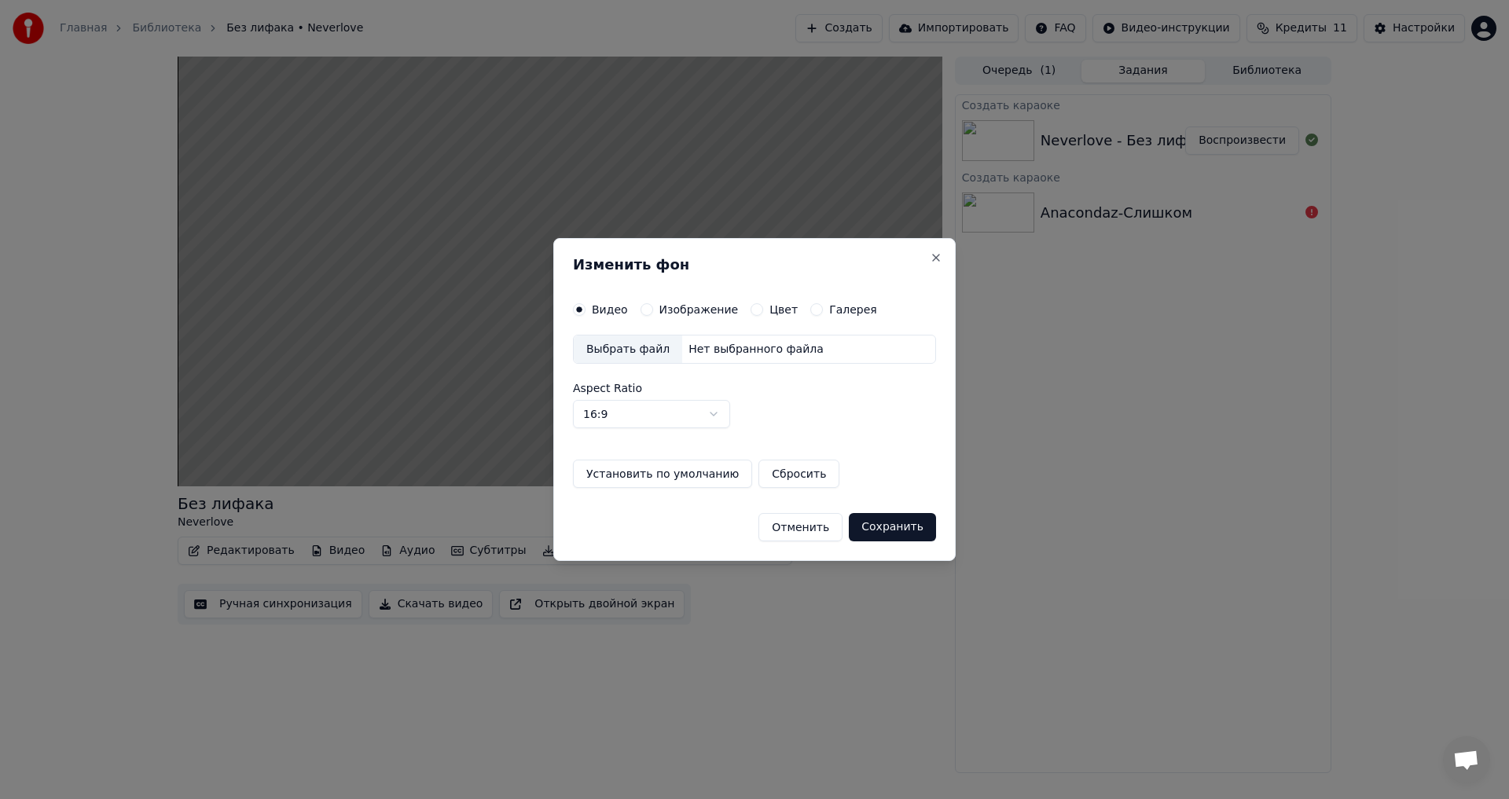  What do you see at coordinates (799, 474) in the screenshot?
I see `button: Сбросить` at bounding box center [799, 474].